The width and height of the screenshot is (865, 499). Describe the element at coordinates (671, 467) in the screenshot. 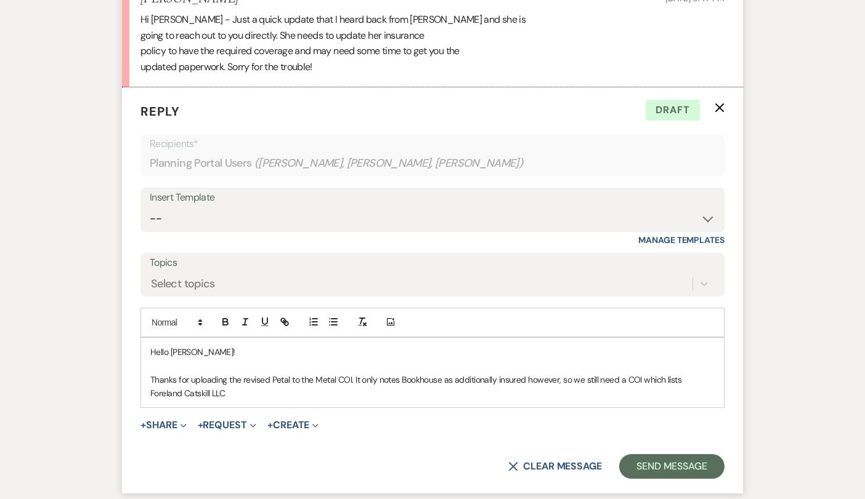

I see `button: Send Message` at that location.